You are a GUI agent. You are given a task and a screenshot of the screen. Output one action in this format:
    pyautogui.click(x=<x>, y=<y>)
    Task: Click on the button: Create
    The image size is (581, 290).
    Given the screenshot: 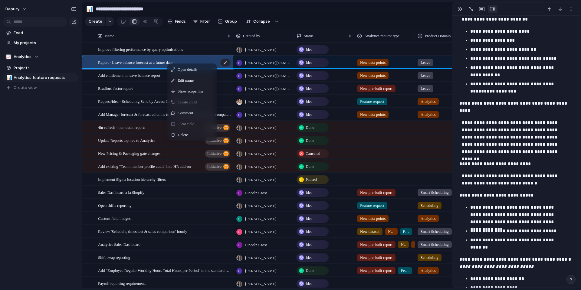 What is the action you would take?
    pyautogui.click(x=95, y=21)
    